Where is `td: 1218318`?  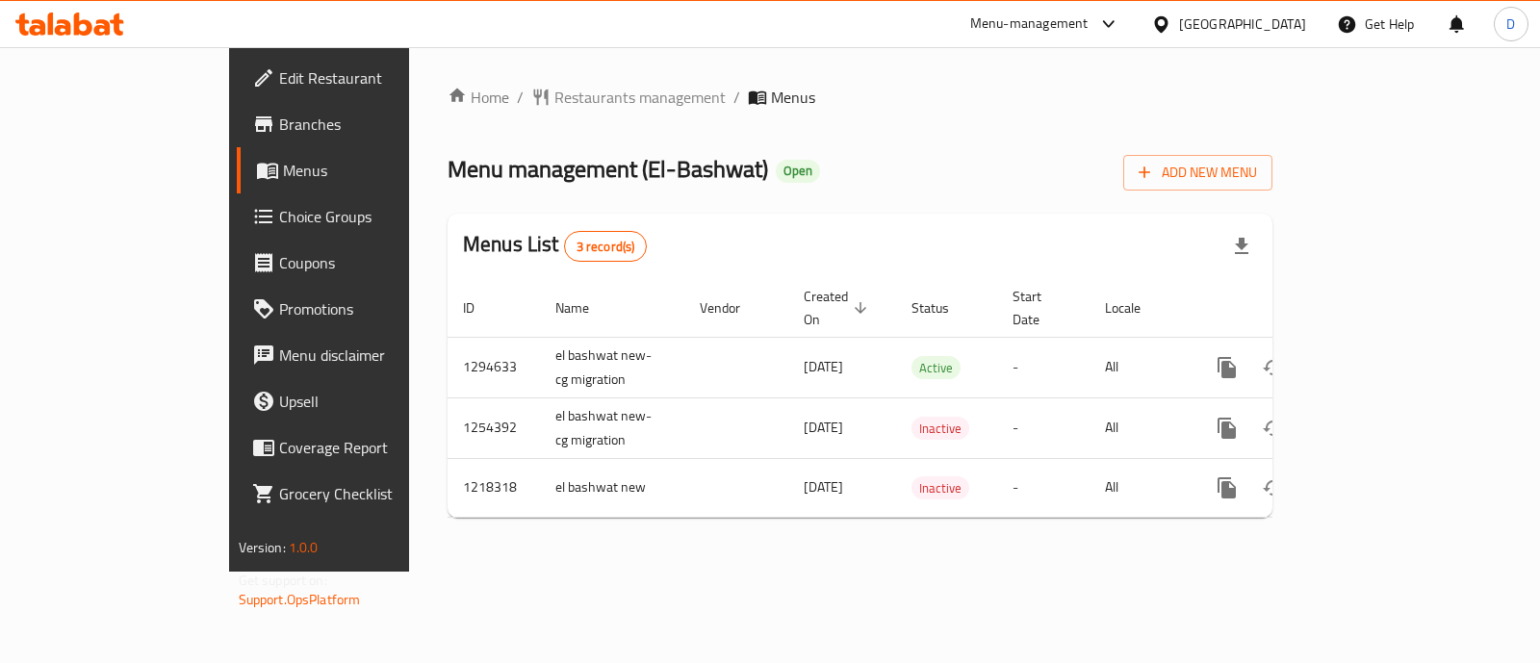 td: 1218318 is located at coordinates (494, 487).